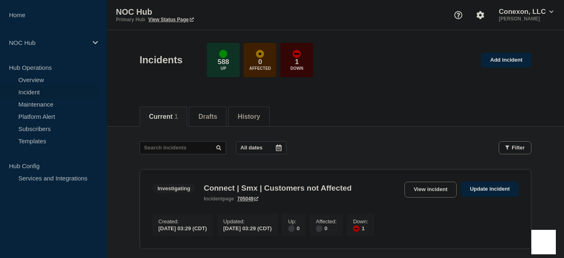 This screenshot has height=258, width=564. I want to click on a: Add incident, so click(506, 60).